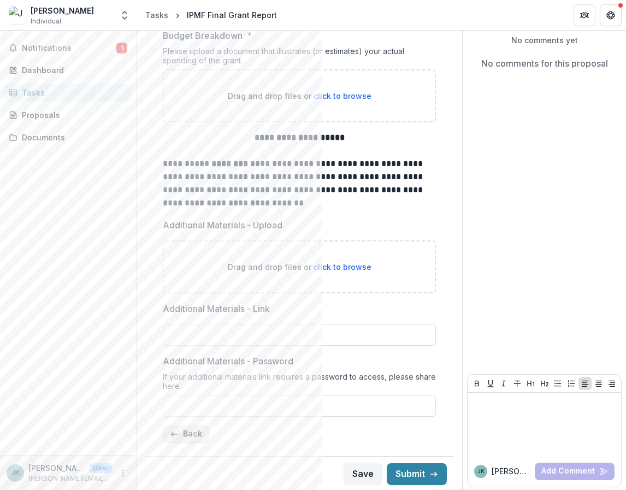  What do you see at coordinates (584, 15) in the screenshot?
I see `button: Partners` at bounding box center [584, 15].